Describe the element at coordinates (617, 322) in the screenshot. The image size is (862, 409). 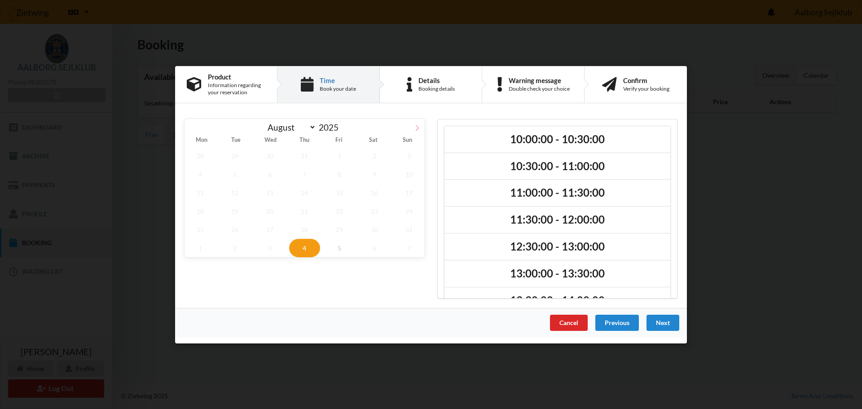
I see `div: Previous` at that location.